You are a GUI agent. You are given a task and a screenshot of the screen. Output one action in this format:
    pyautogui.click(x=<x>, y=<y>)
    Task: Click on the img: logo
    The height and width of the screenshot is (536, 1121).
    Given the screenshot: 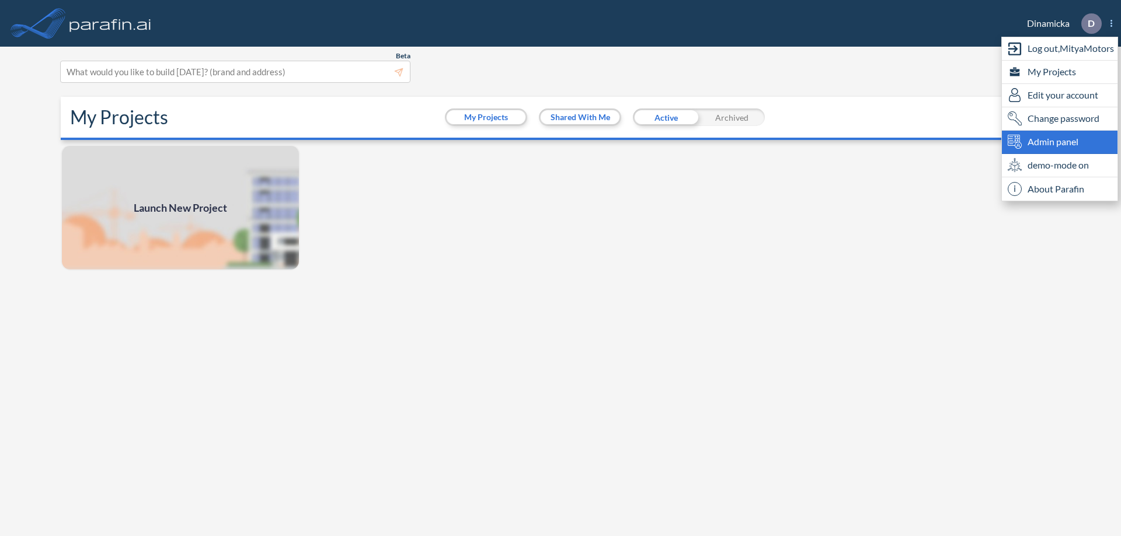 What is the action you would take?
    pyautogui.click(x=110, y=23)
    